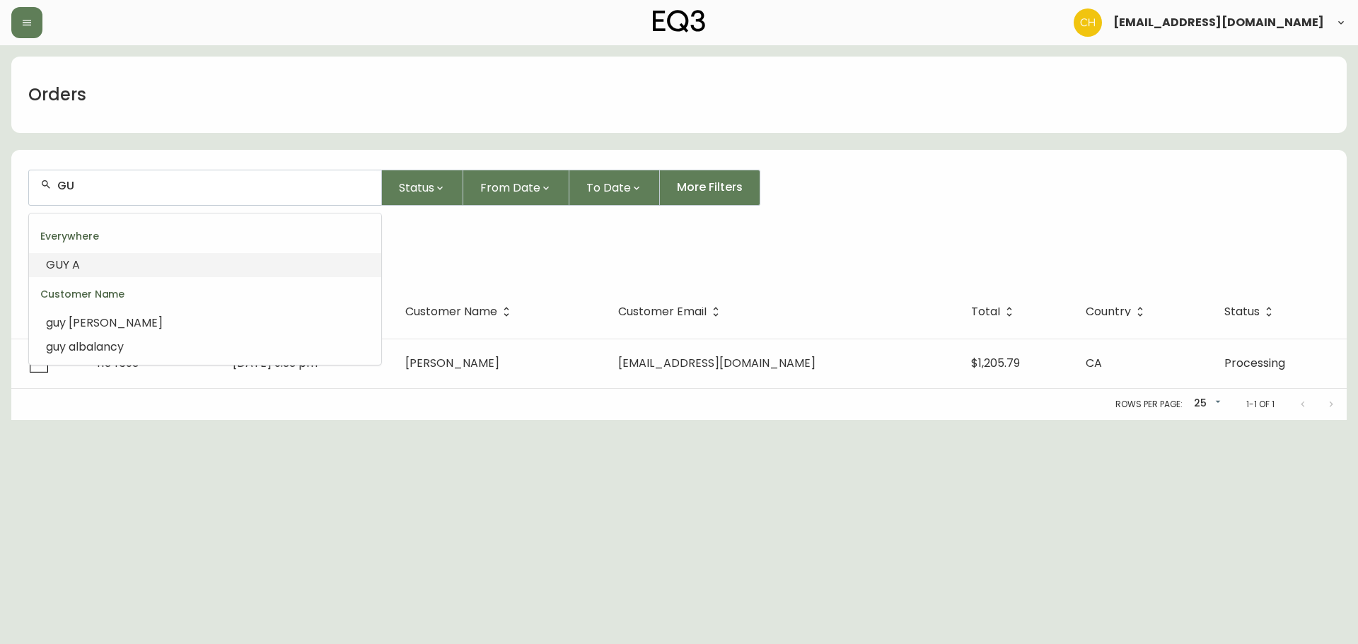  What do you see at coordinates (54, 265) in the screenshot?
I see `span: GU` at bounding box center [54, 265].